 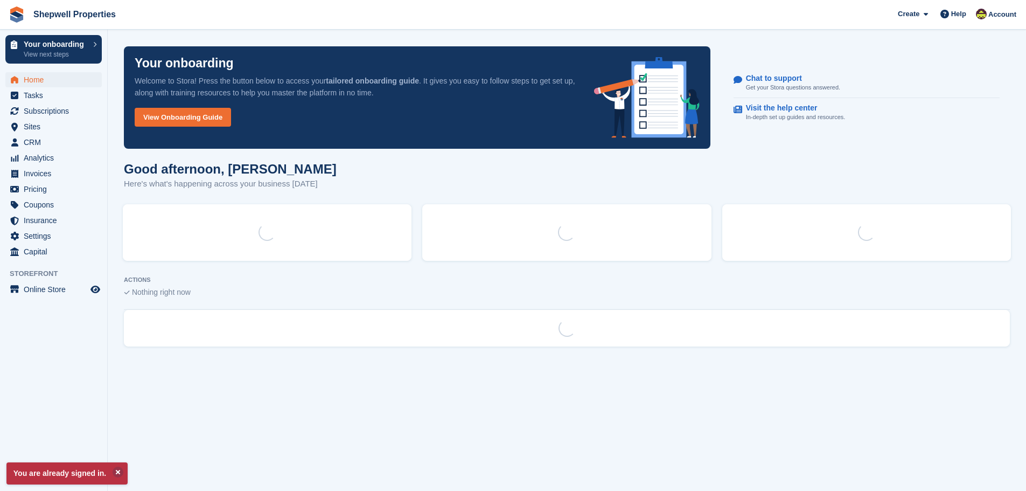 What do you see at coordinates (981, 14) in the screenshot?
I see `img: Dan Shepherd` at bounding box center [981, 14].